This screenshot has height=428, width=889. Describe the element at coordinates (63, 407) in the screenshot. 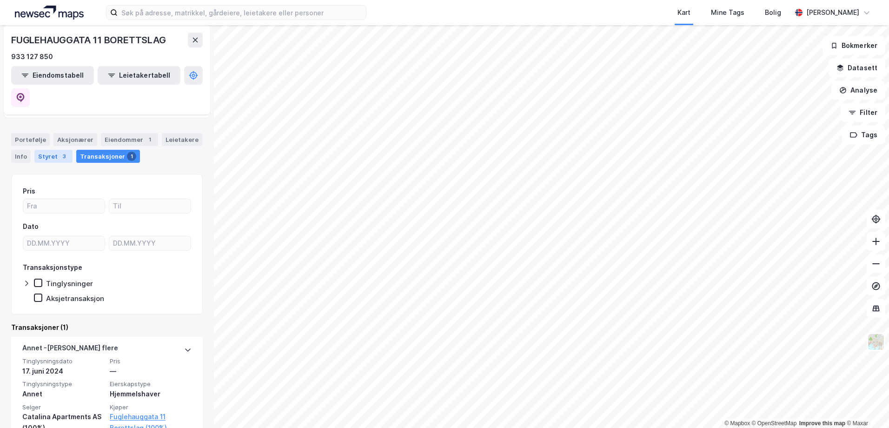

I see `span: Selger` at that location.